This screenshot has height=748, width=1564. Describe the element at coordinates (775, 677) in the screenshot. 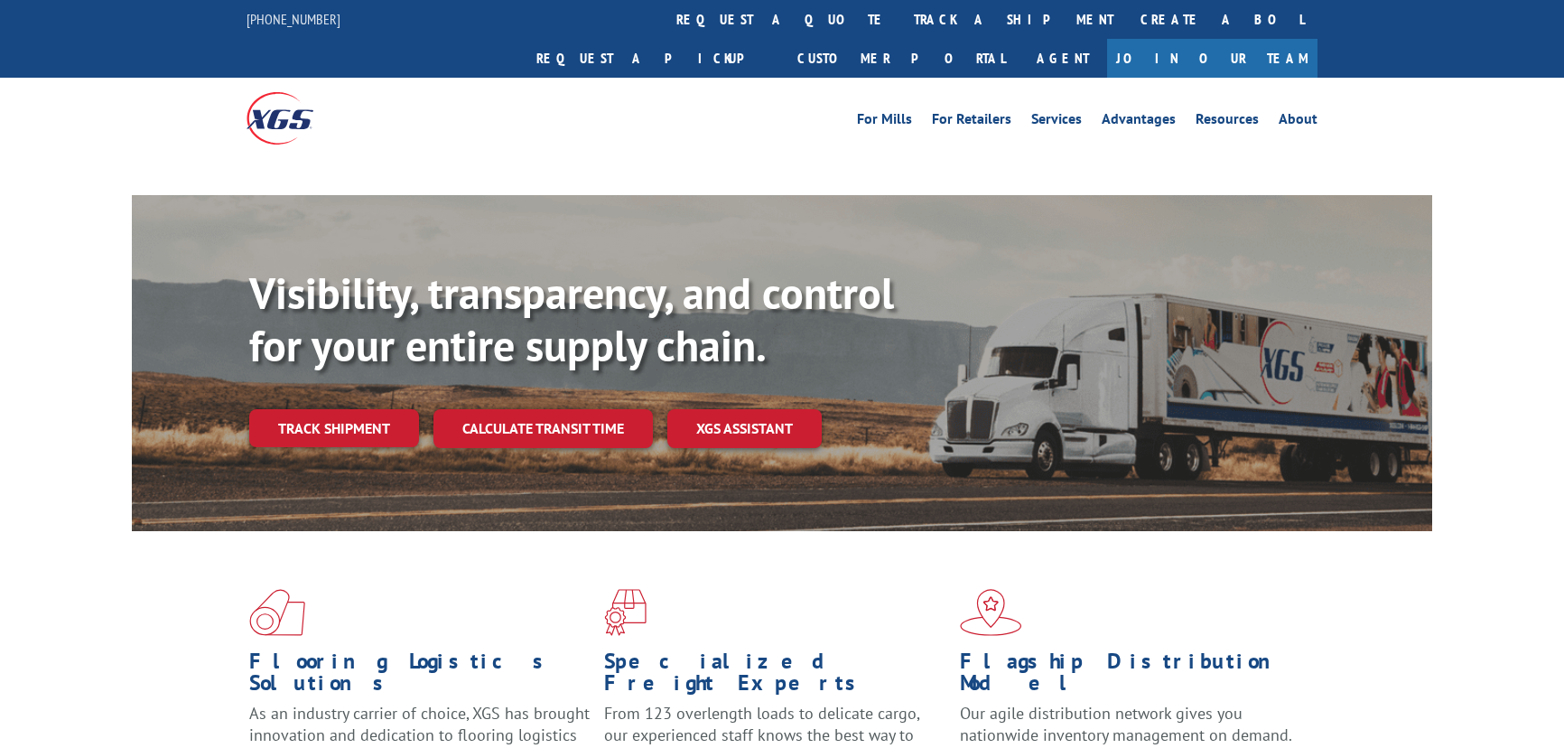

I see `h1: Specialized Freight Experts` at that location.